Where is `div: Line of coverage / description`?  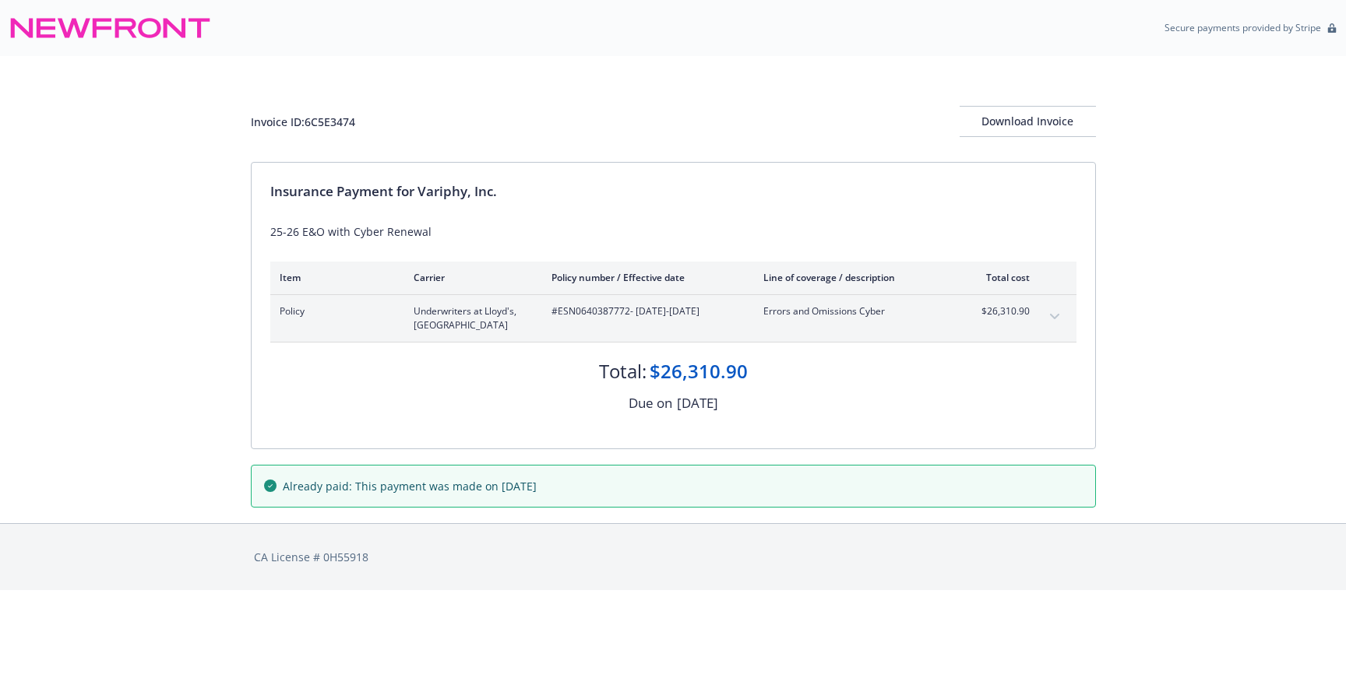
div: Line of coverage / description is located at coordinates (854, 277).